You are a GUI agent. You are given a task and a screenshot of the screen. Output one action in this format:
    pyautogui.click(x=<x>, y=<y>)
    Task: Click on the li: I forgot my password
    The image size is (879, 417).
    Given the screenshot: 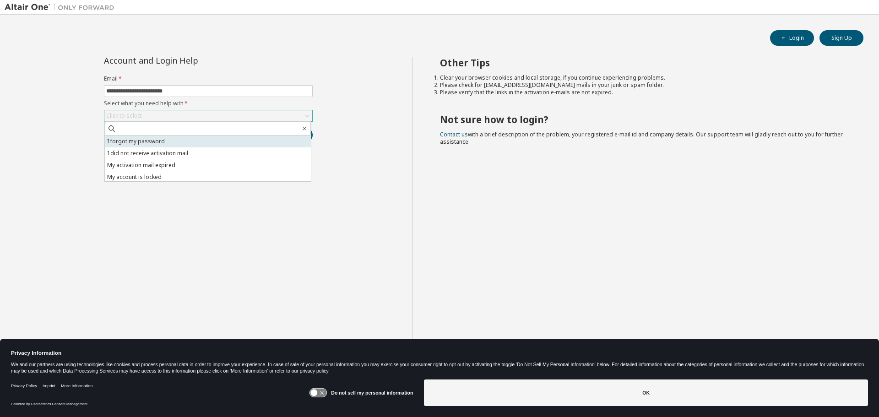 What is the action you would take?
    pyautogui.click(x=208, y=141)
    